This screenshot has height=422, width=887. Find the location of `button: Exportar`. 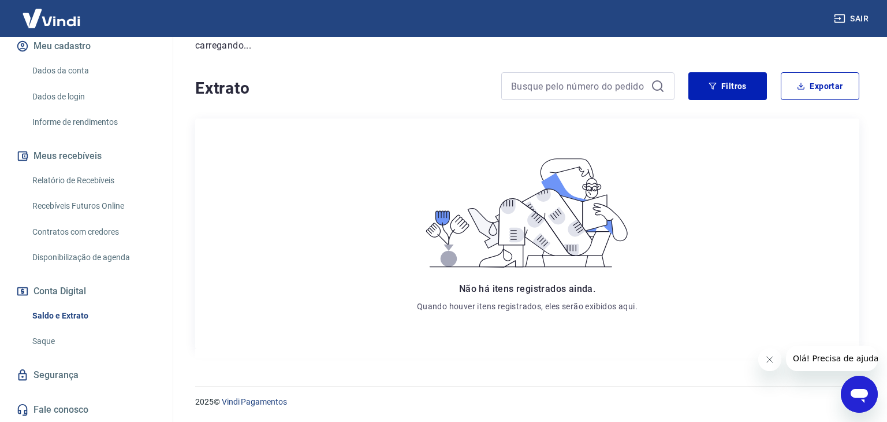

button: Exportar is located at coordinates (820, 86).